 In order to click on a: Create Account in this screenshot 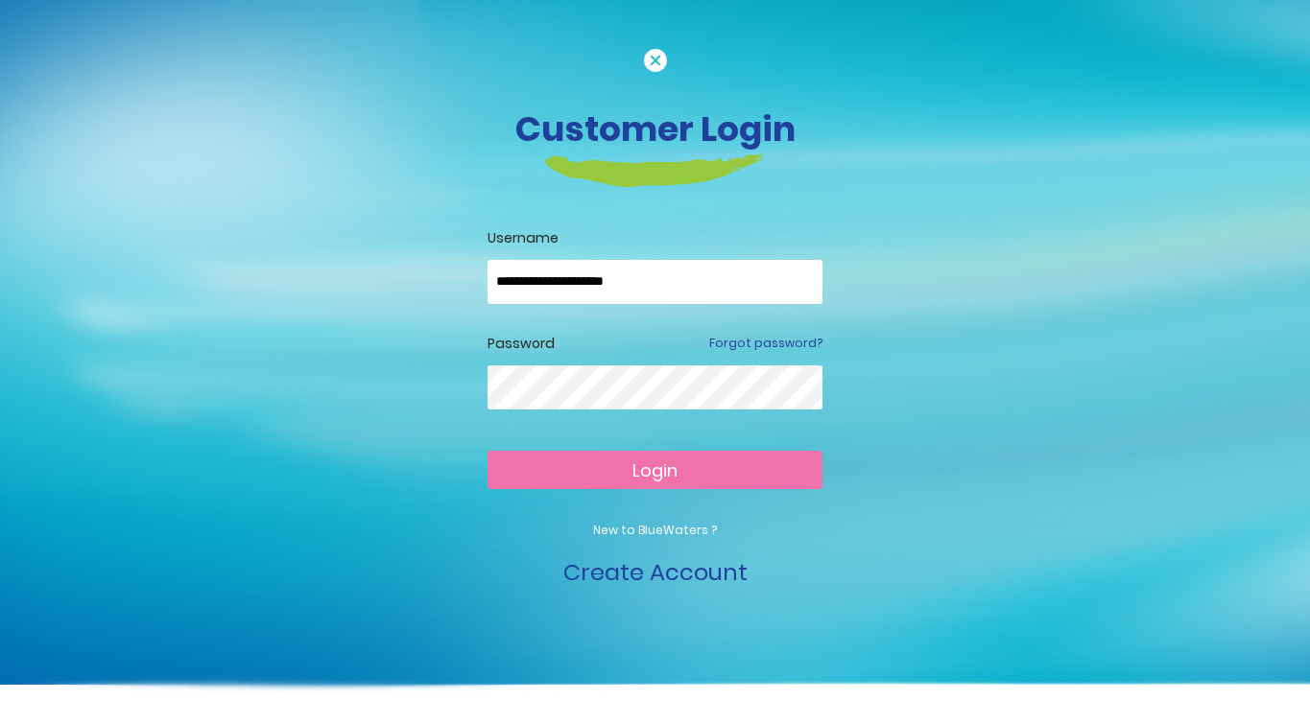, I will do `click(655, 572)`.